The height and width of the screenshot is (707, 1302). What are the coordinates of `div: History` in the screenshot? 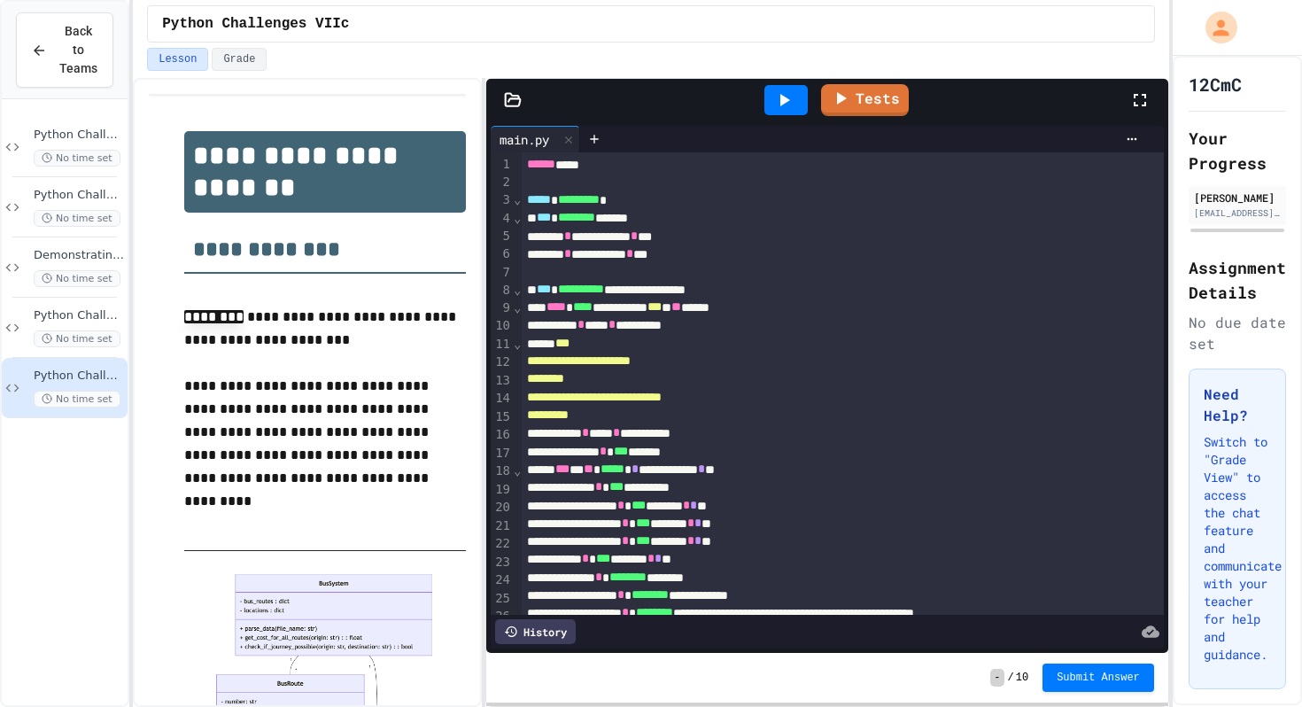 It's located at (535, 632).